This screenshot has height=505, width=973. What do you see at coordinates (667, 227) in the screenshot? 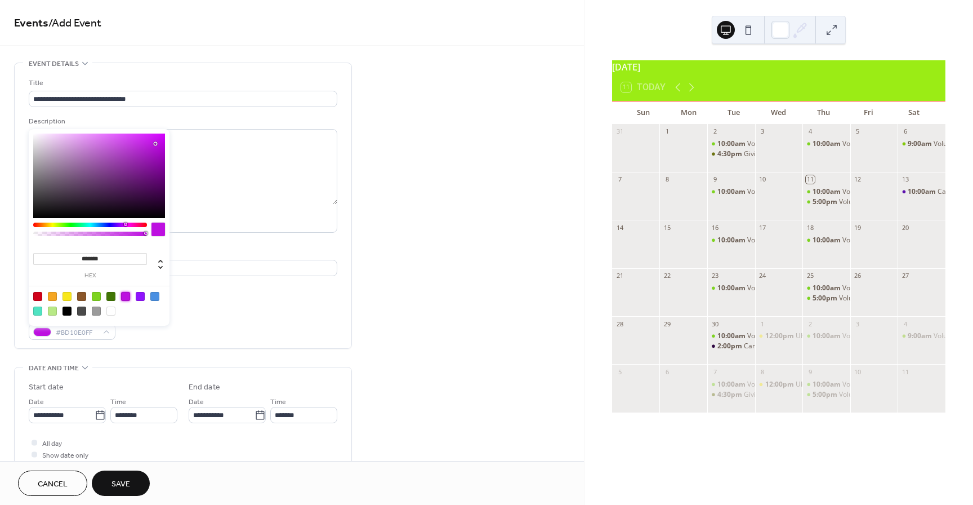
I see `div: 15` at bounding box center [667, 227].